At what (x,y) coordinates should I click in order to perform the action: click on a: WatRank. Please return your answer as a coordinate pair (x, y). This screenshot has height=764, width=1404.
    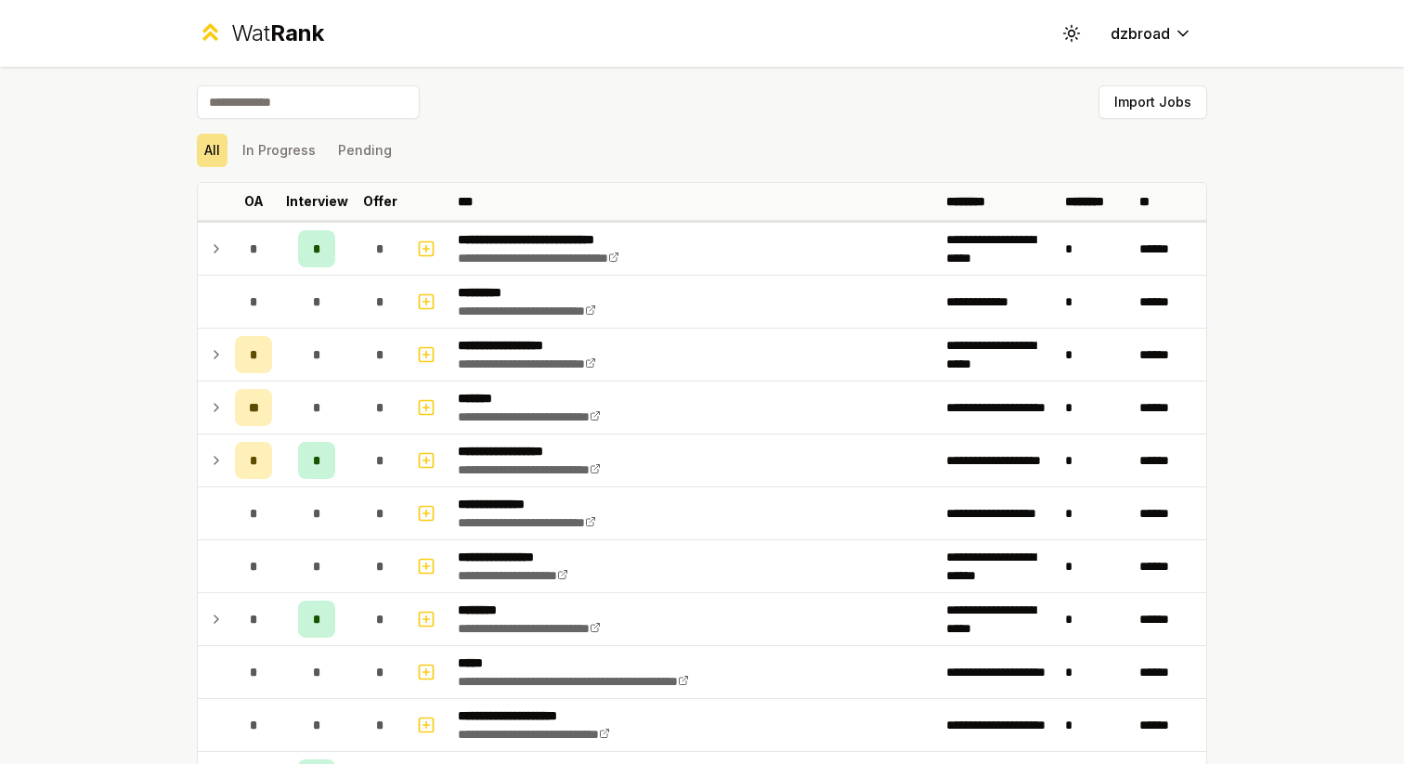
    Looking at the image, I should click on (260, 33).